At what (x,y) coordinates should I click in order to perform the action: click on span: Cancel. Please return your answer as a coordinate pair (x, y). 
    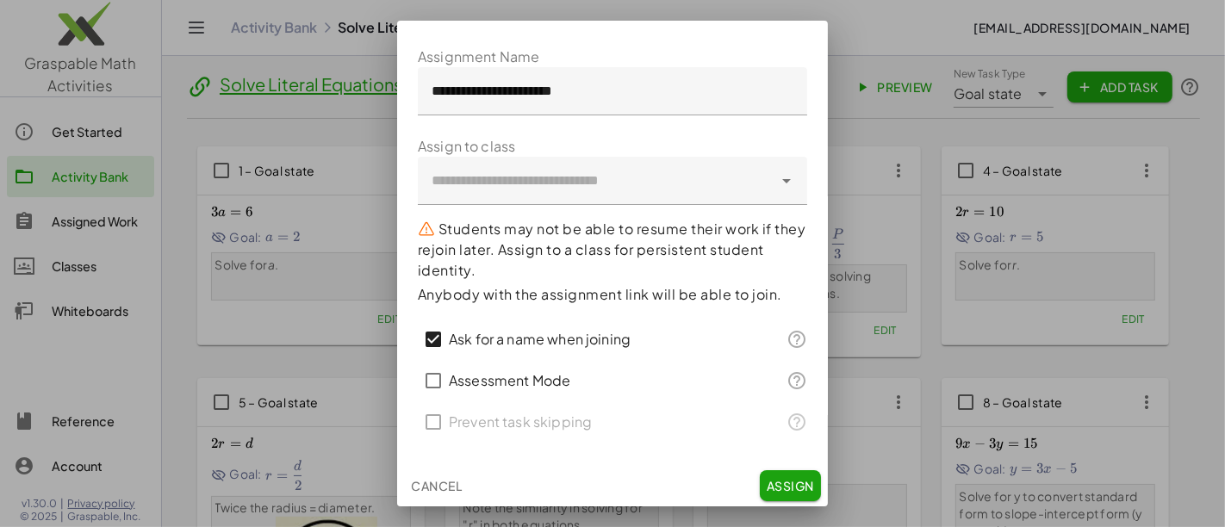
    Looking at the image, I should click on (436, 486).